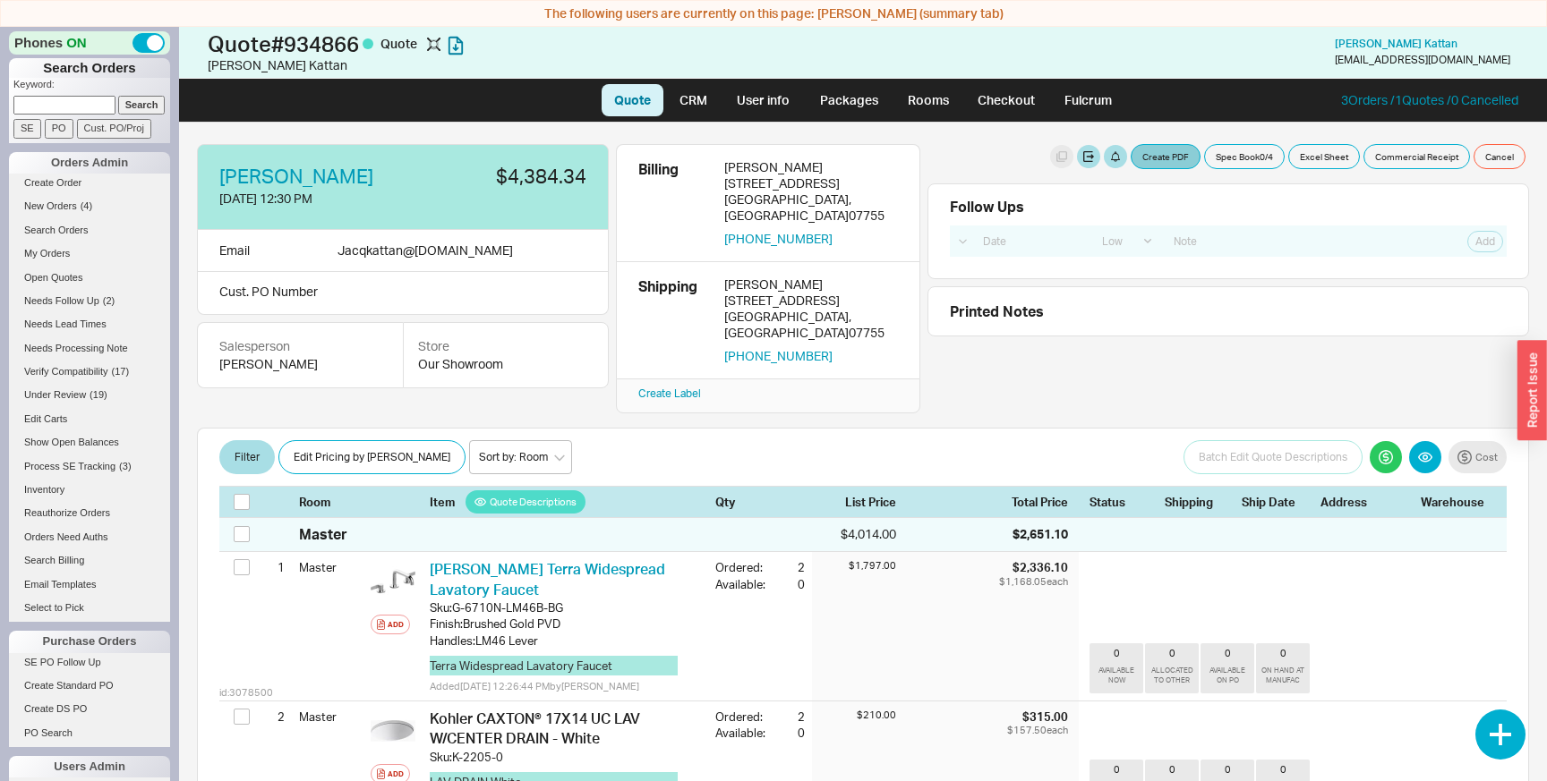 This screenshot has width=1547, height=781. I want to click on a: Search Orders, so click(89, 230).